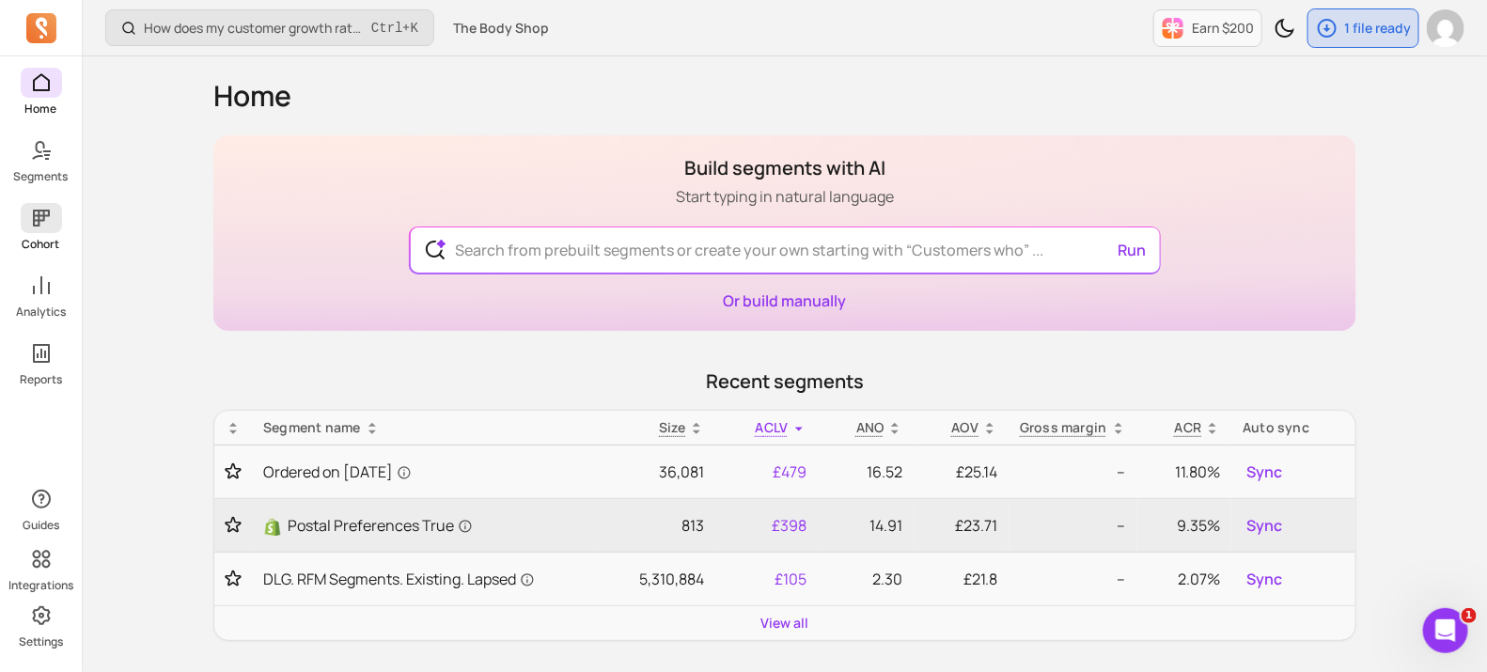  Describe the element at coordinates (1184, 472) in the screenshot. I see `p: 11.80%` at that location.